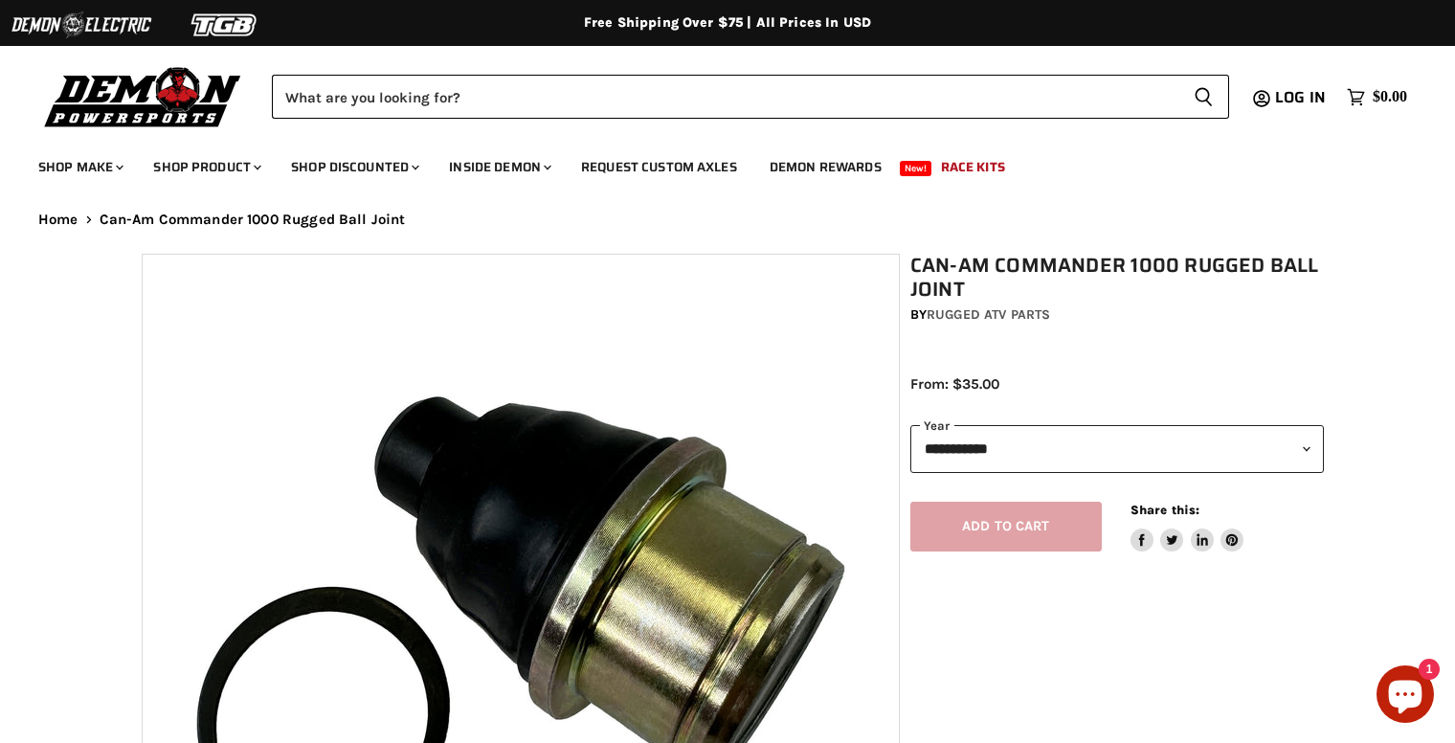 The image size is (1455, 743). I want to click on a: Rugged ATV Parts, so click(988, 314).